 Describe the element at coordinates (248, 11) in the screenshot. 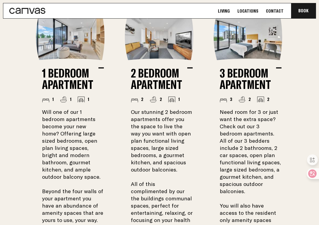

I see `a: Locations` at that location.